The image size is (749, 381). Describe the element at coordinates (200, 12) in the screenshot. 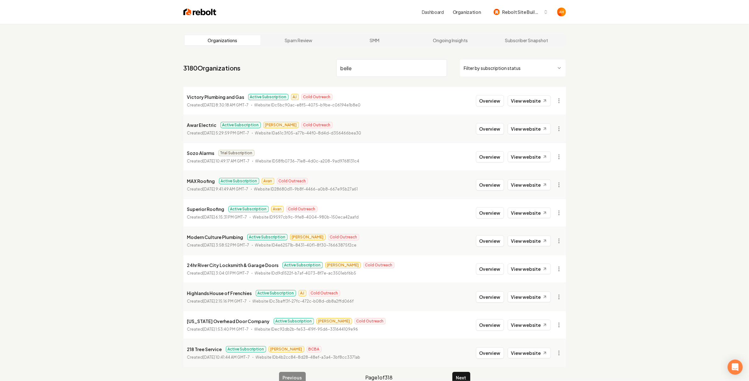

I see `img: Rebolt Logo` at that location.